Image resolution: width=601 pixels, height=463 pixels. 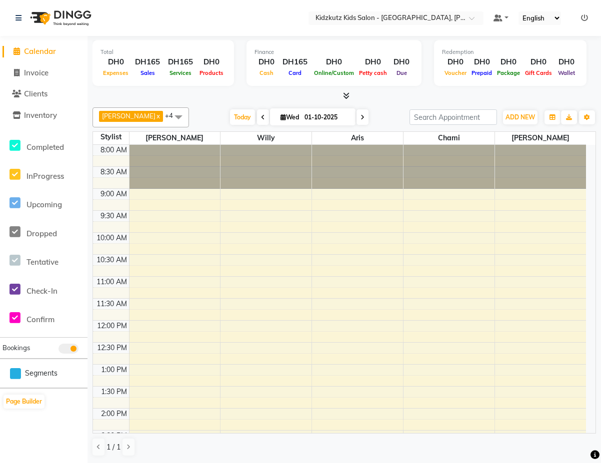 What do you see at coordinates (112, 326) in the screenshot?
I see `div: 12:00 PM` at bounding box center [112, 326].